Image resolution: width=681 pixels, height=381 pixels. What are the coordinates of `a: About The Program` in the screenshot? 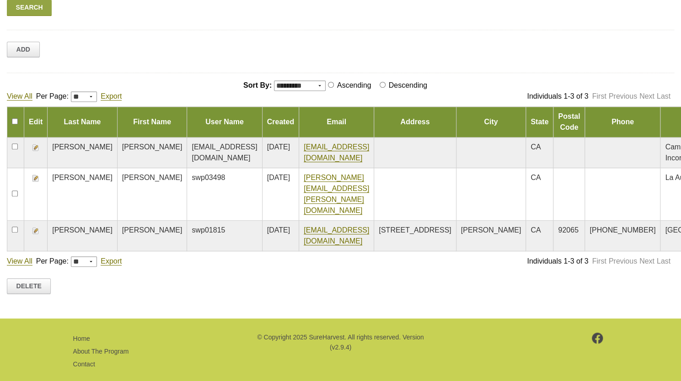 It's located at (101, 352).